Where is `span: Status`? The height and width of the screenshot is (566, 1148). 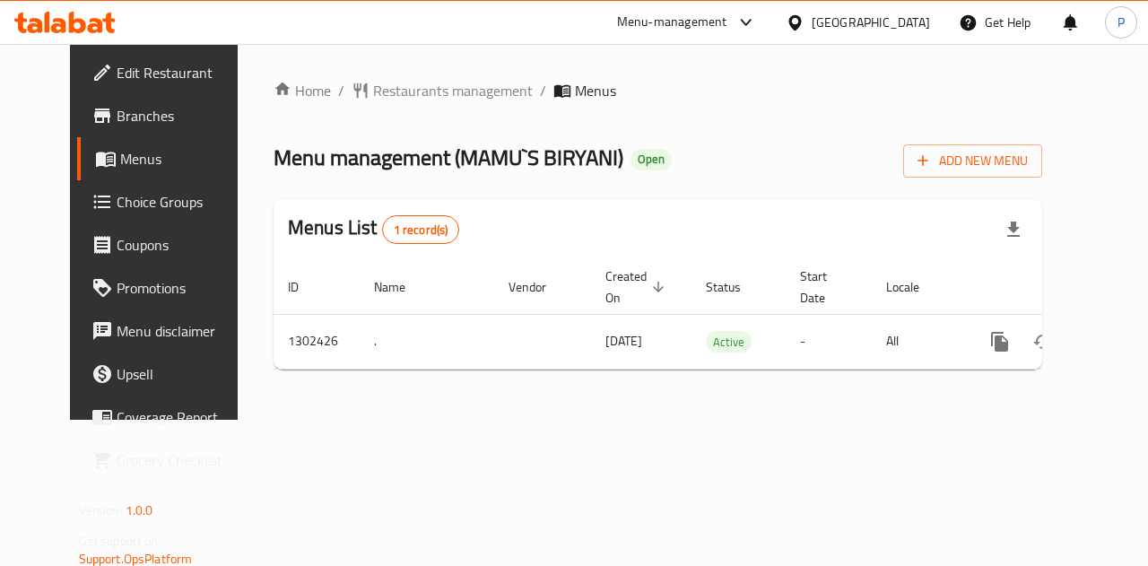
span: Status is located at coordinates (734, 287).